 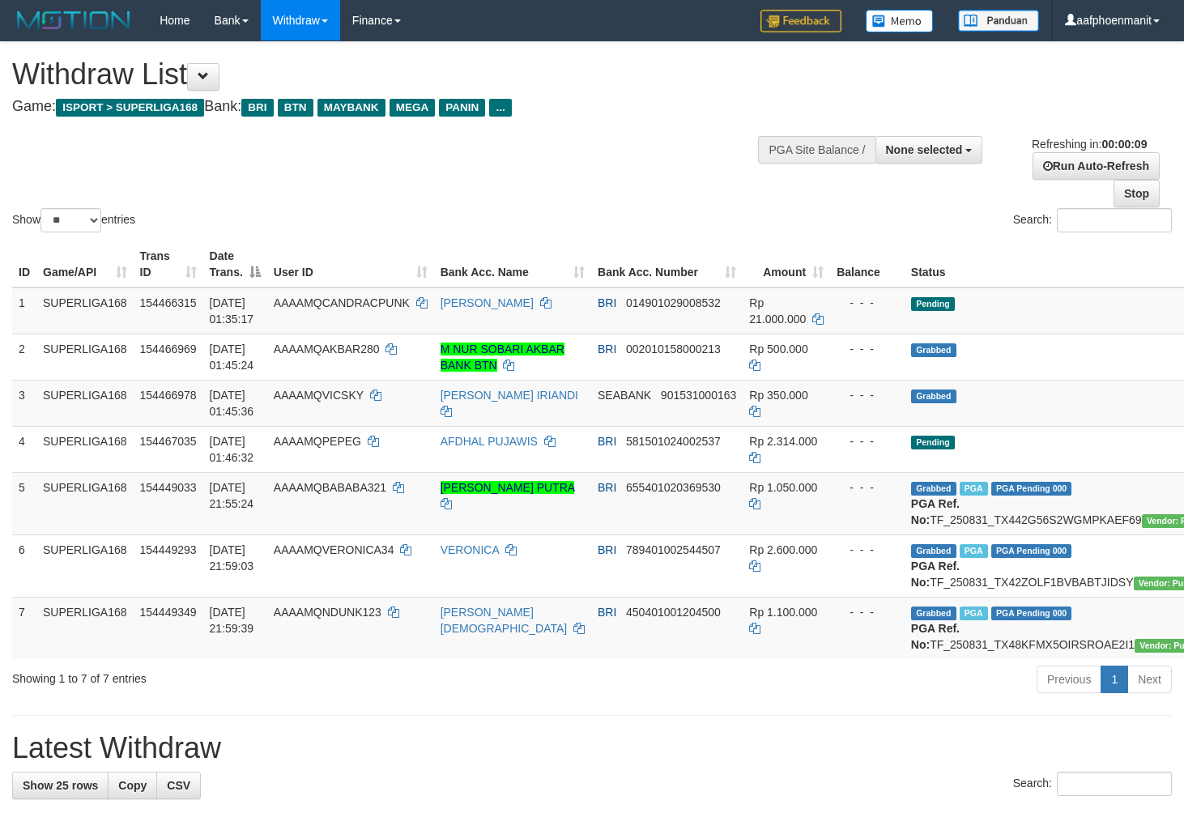 I want to click on td: 6, so click(x=24, y=565).